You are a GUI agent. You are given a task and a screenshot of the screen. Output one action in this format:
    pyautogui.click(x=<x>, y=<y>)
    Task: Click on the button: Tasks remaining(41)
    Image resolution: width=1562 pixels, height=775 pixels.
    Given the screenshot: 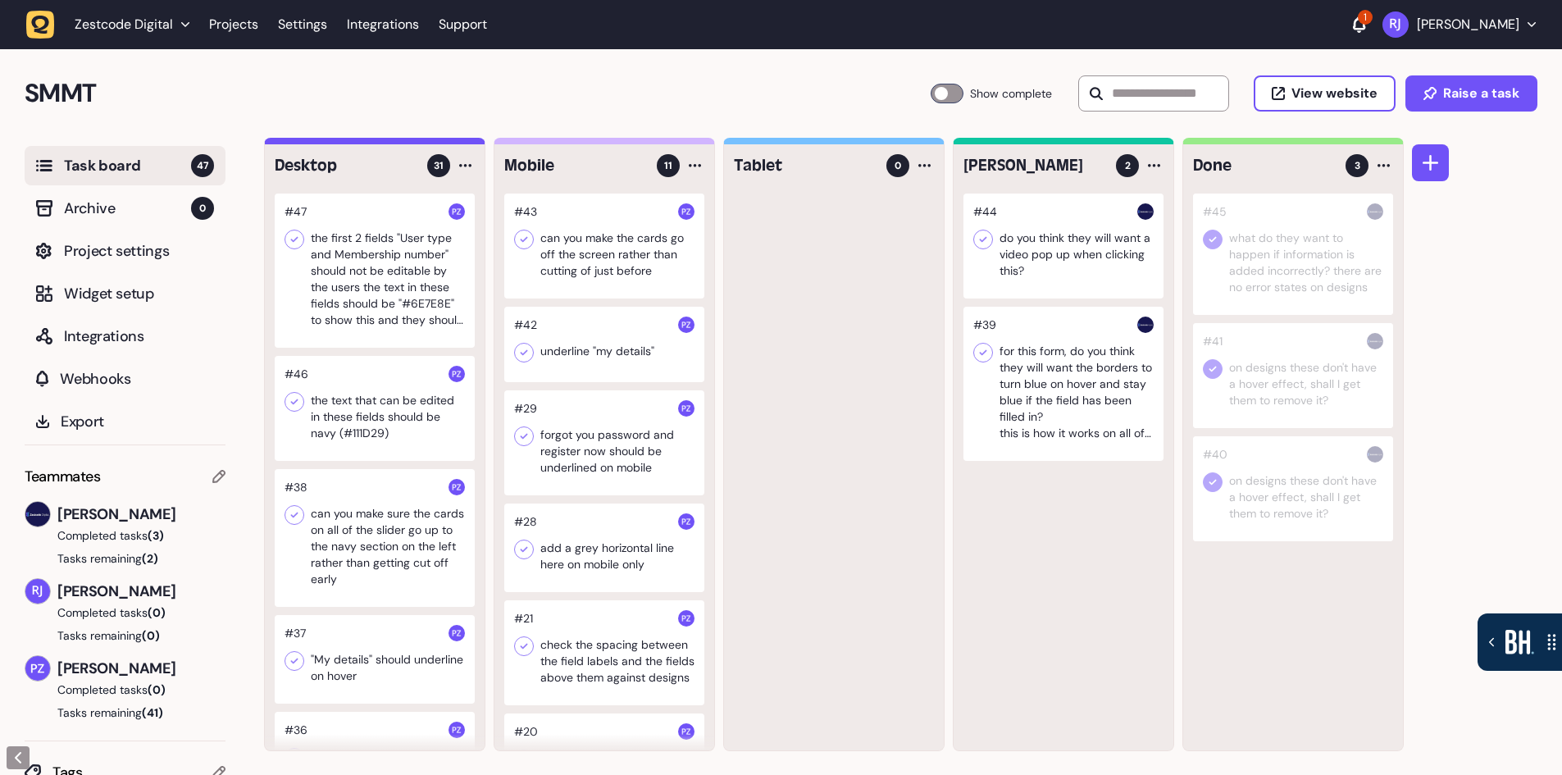 What is the action you would take?
    pyautogui.click(x=125, y=712)
    